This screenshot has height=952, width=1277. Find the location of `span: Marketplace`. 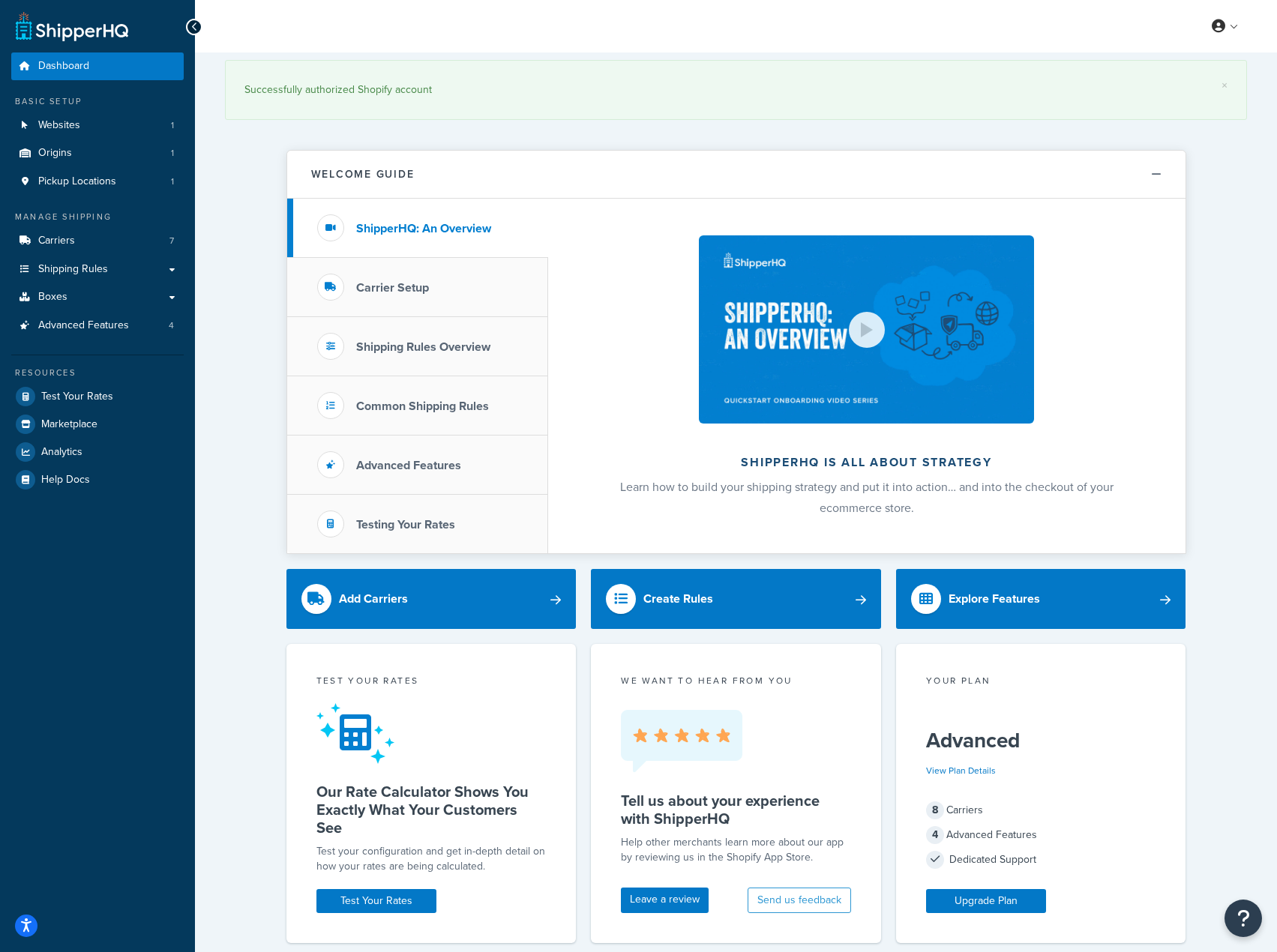

span: Marketplace is located at coordinates (69, 424).